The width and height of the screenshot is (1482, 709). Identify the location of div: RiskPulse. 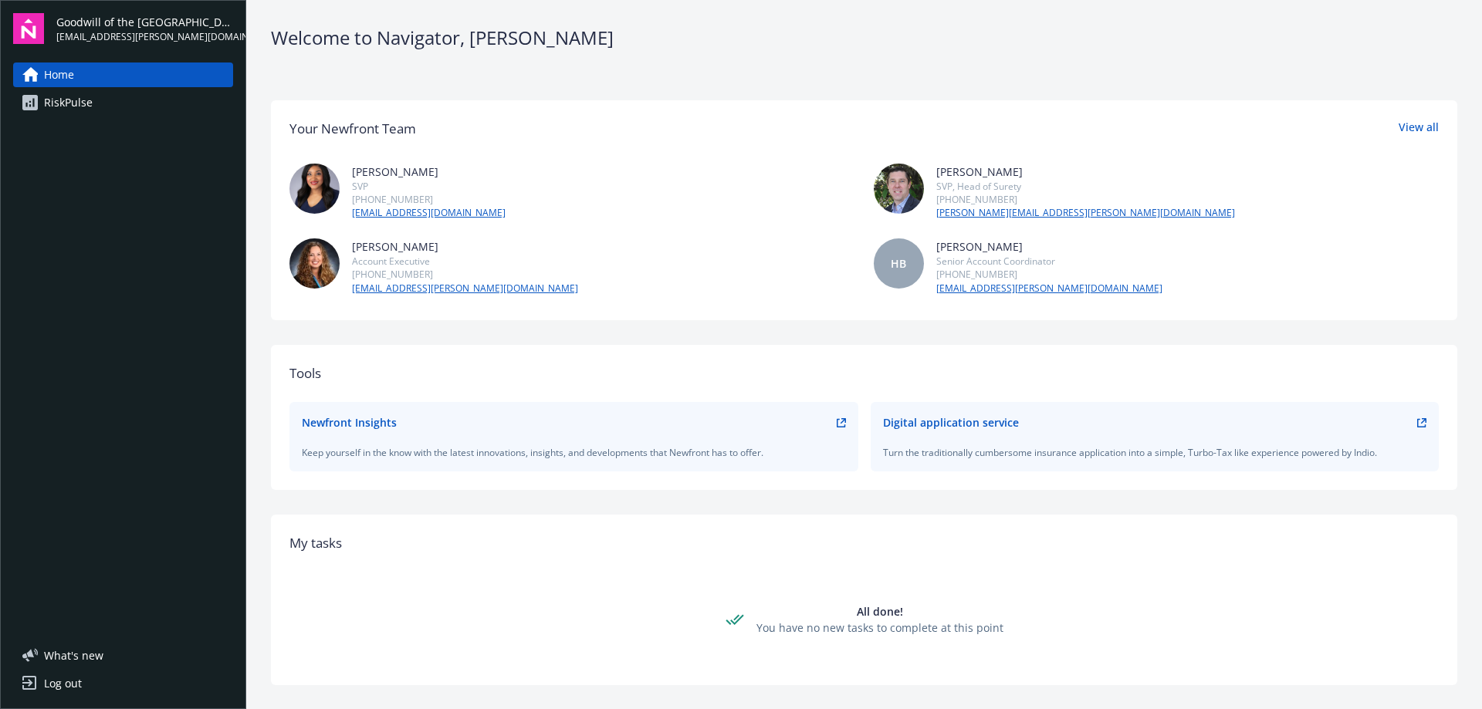
(68, 103).